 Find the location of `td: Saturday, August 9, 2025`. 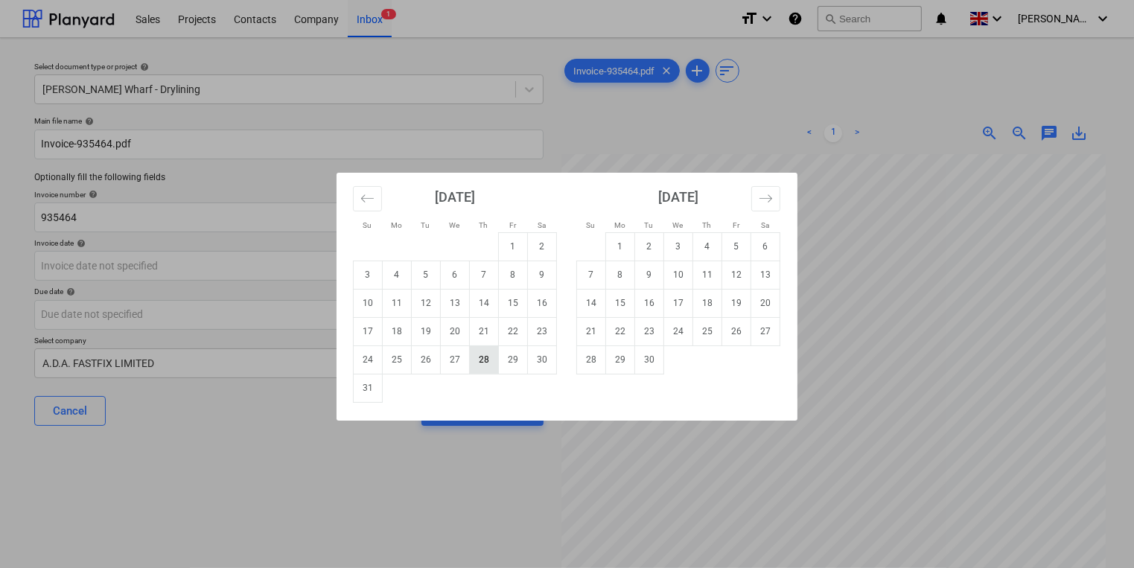

td: Saturday, August 9, 2025 is located at coordinates (542, 275).